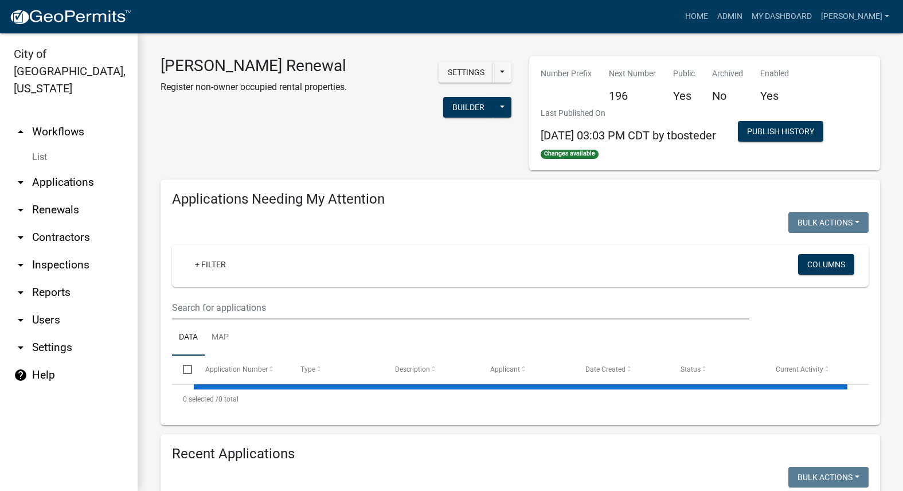 The height and width of the screenshot is (491, 903). Describe the element at coordinates (728, 73) in the screenshot. I see `p: Archived` at that location.